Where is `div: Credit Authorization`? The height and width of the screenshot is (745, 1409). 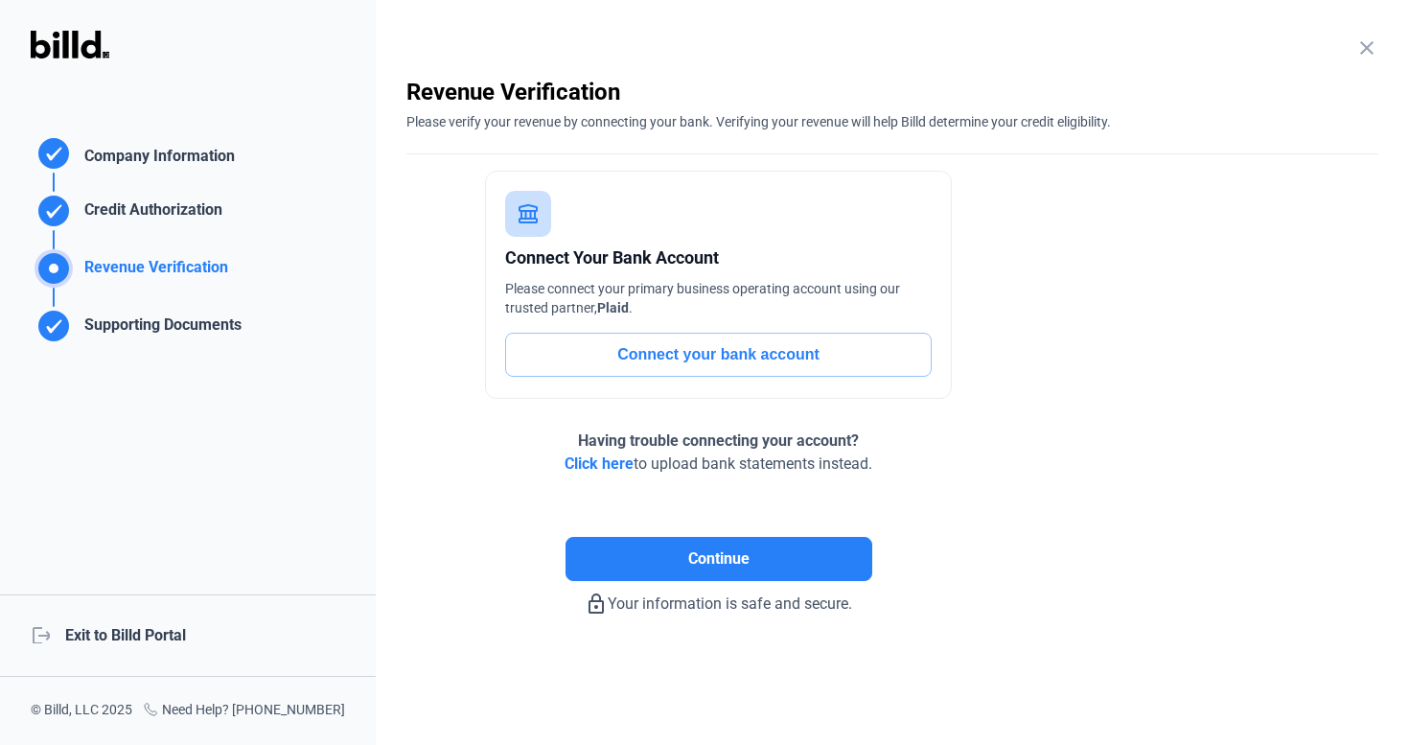
div: Credit Authorization is located at coordinates (150, 214).